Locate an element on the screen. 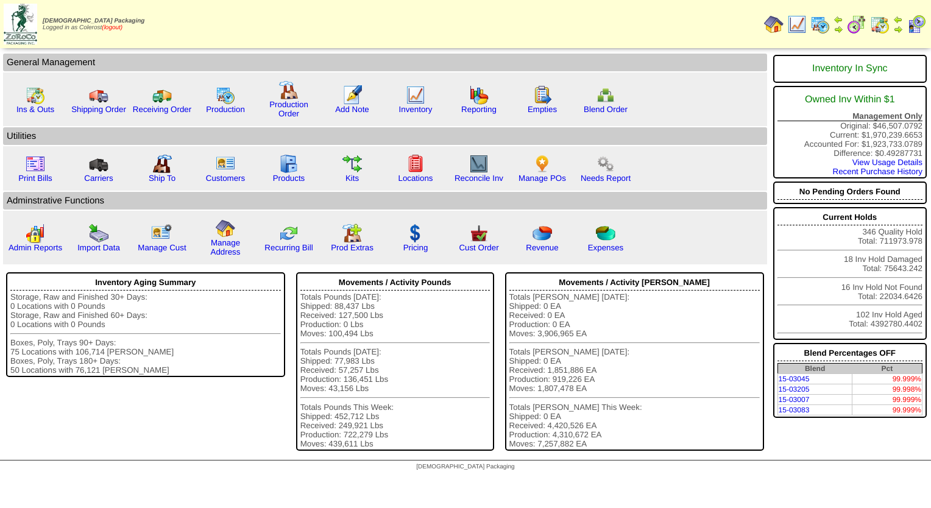 Image resolution: width=931 pixels, height=508 pixels. a: Reporting is located at coordinates (479, 109).